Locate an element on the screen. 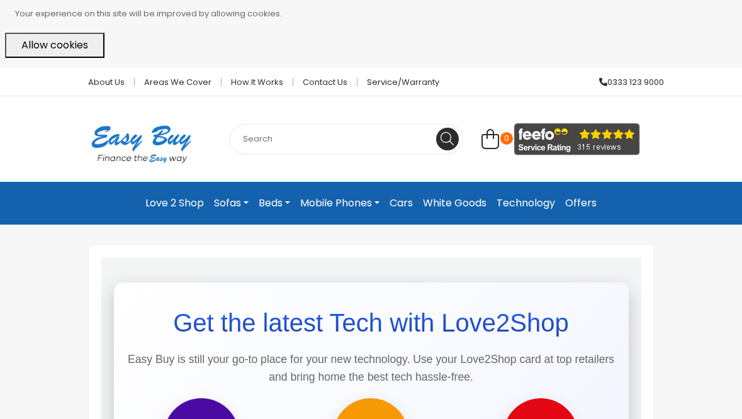  a: Beds is located at coordinates (274, 203).